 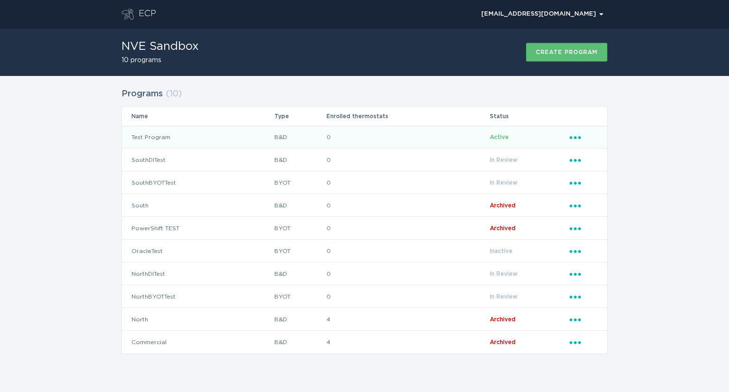 What do you see at coordinates (365, 183) in the screenshot?
I see `tr: db1a91d69cd64bd4af200559586165b5` at bounding box center [365, 183].